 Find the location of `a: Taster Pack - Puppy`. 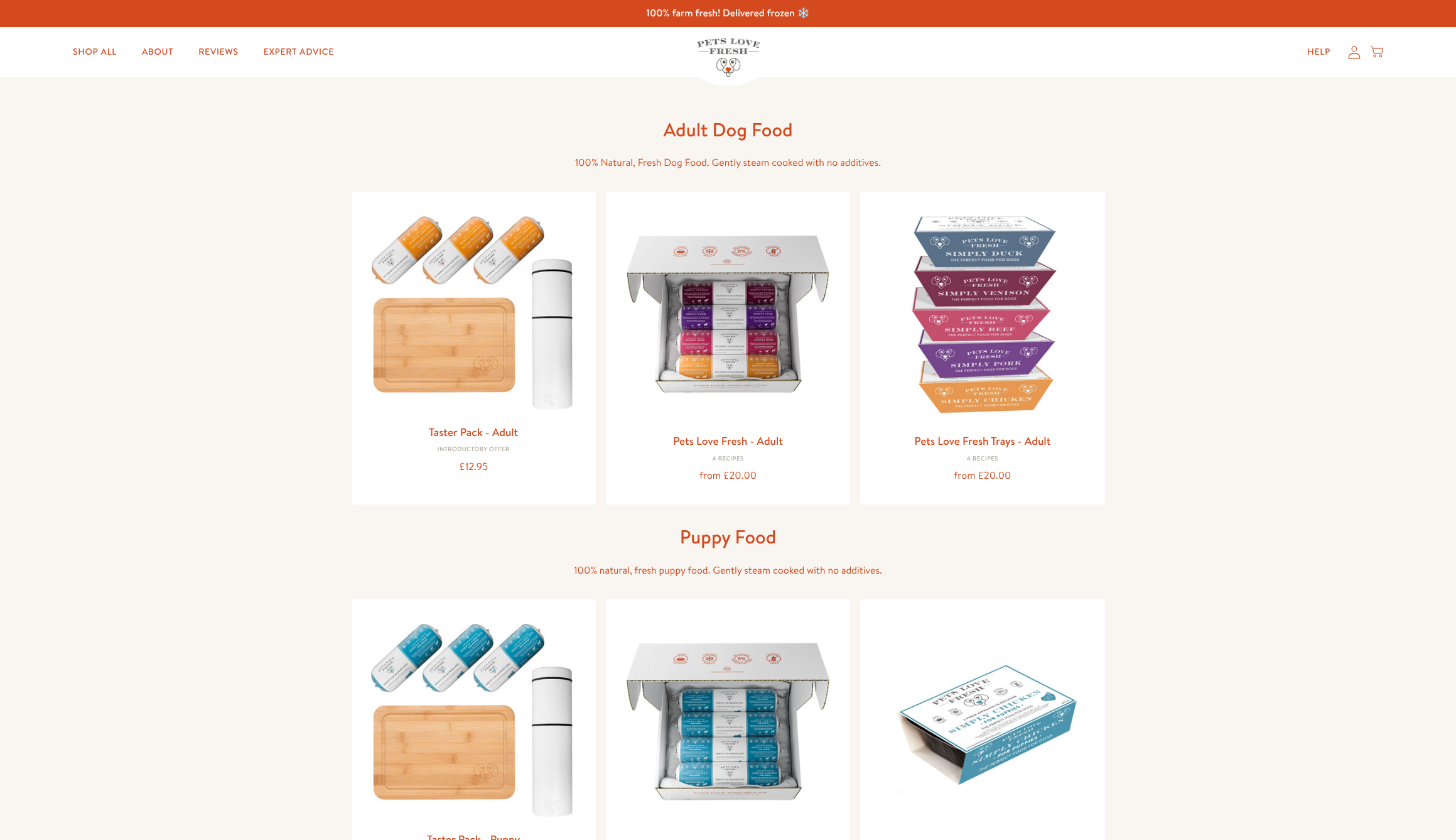

a: Taster Pack - Puppy is located at coordinates (473, 716).